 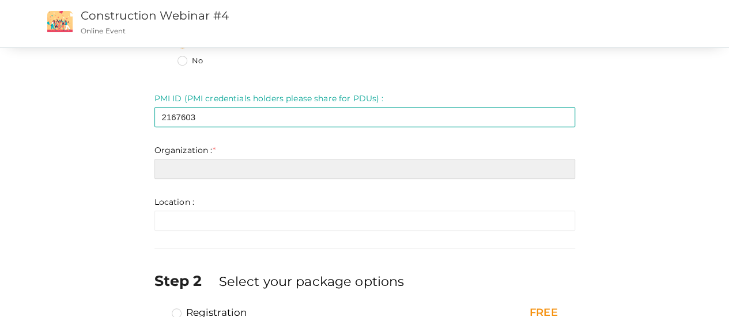 What do you see at coordinates (311, 282) in the screenshot?
I see `label: Select your package options` at bounding box center [311, 282].